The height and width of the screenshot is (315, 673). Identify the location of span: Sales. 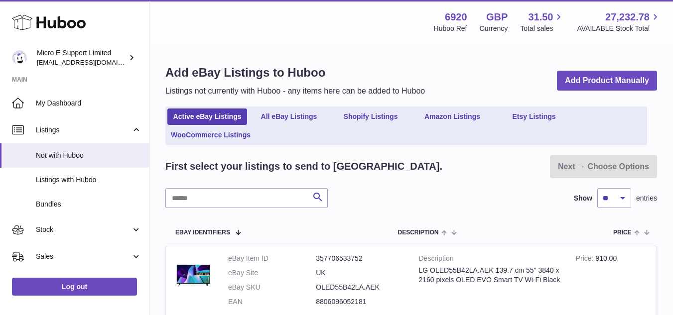
(83, 257).